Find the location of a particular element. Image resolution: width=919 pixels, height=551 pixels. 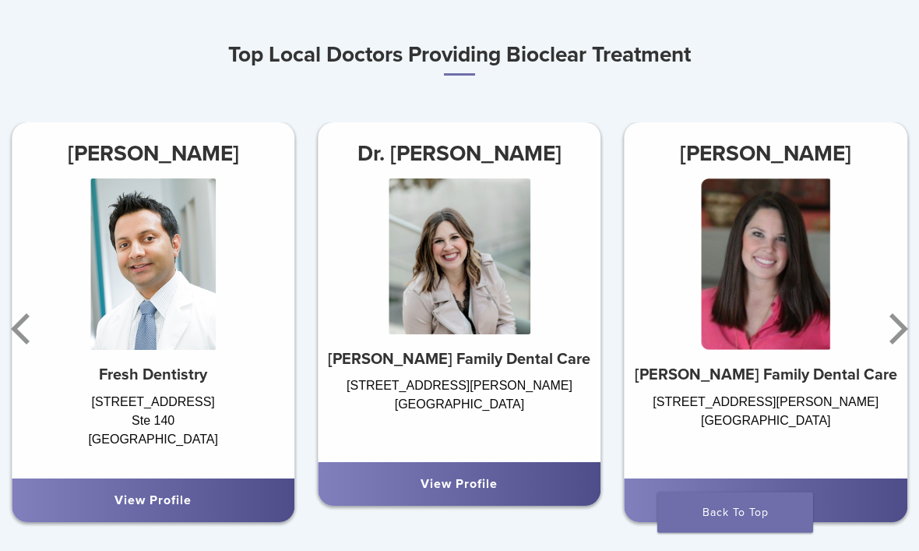

button: Next is located at coordinates (896, 329).